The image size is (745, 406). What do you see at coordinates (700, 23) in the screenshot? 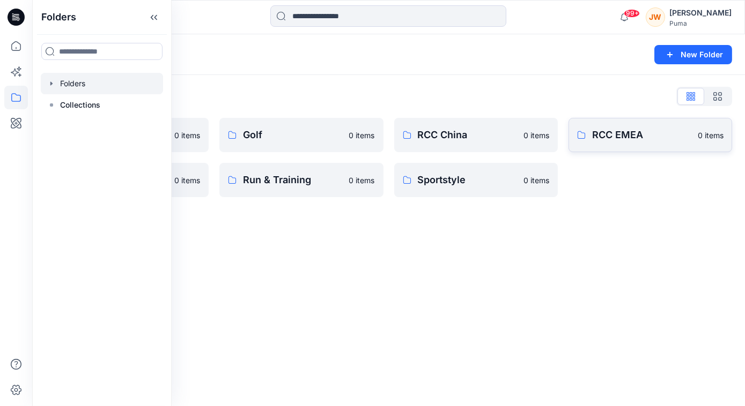
I see `div: Puma` at bounding box center [700, 23].